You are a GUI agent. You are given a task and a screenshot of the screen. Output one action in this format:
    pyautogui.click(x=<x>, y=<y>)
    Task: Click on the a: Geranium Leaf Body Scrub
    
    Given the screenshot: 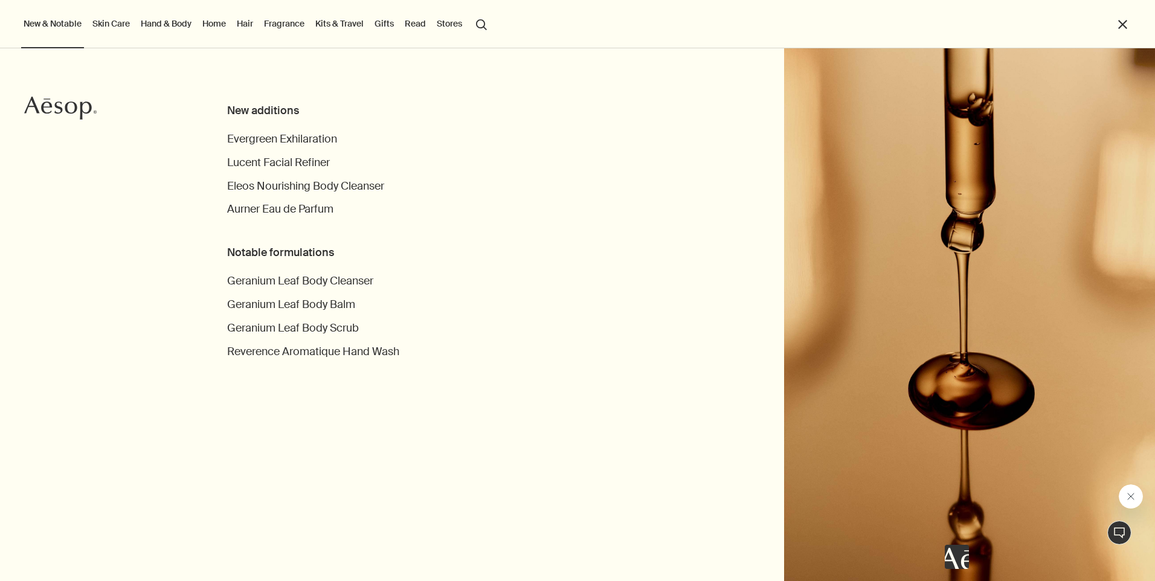 What is the action you would take?
    pyautogui.click(x=293, y=328)
    